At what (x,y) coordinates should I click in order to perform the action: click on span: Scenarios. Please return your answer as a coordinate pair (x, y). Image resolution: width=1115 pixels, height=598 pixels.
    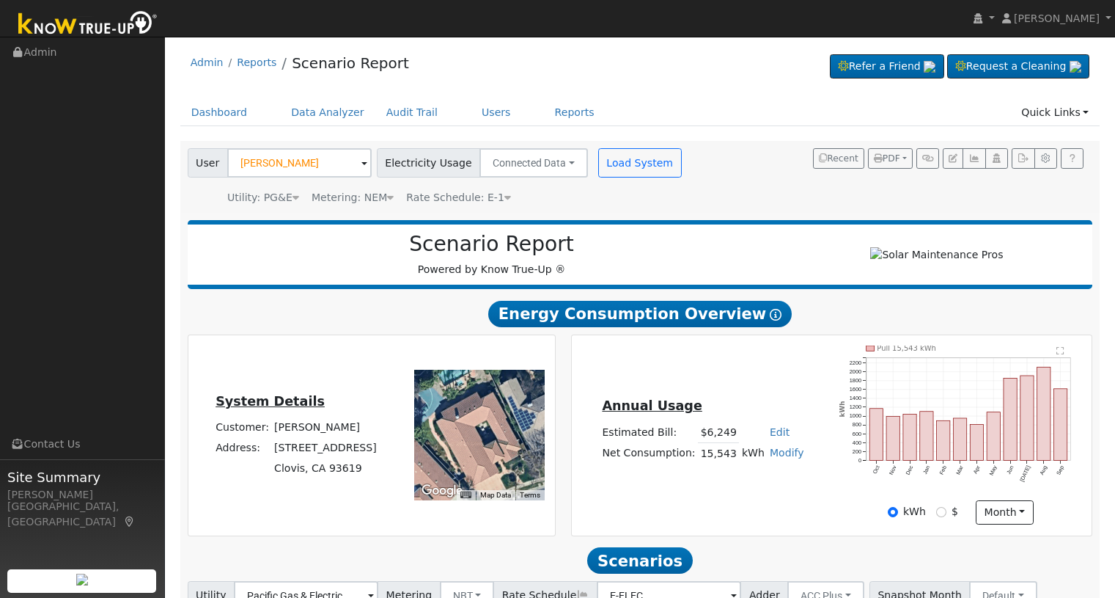
    Looking at the image, I should click on (639, 560).